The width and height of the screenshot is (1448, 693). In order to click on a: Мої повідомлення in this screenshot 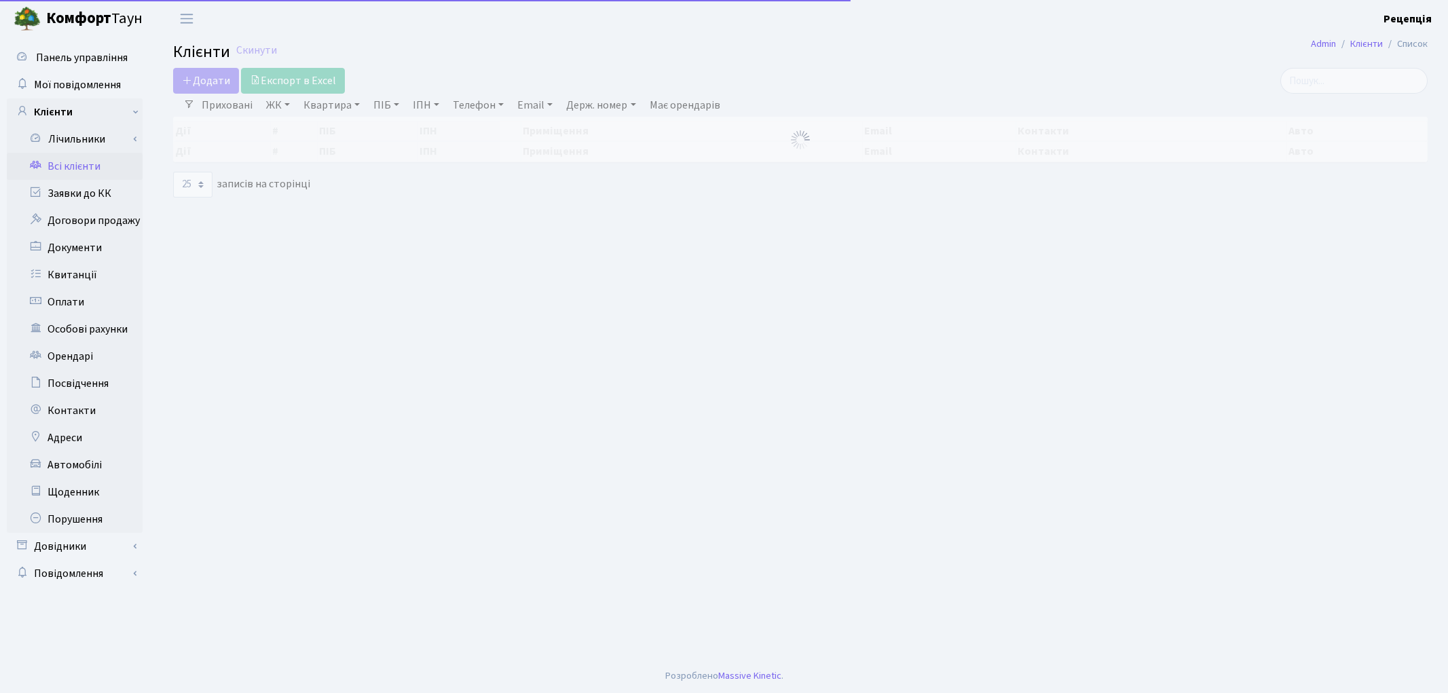, I will do `click(75, 85)`.